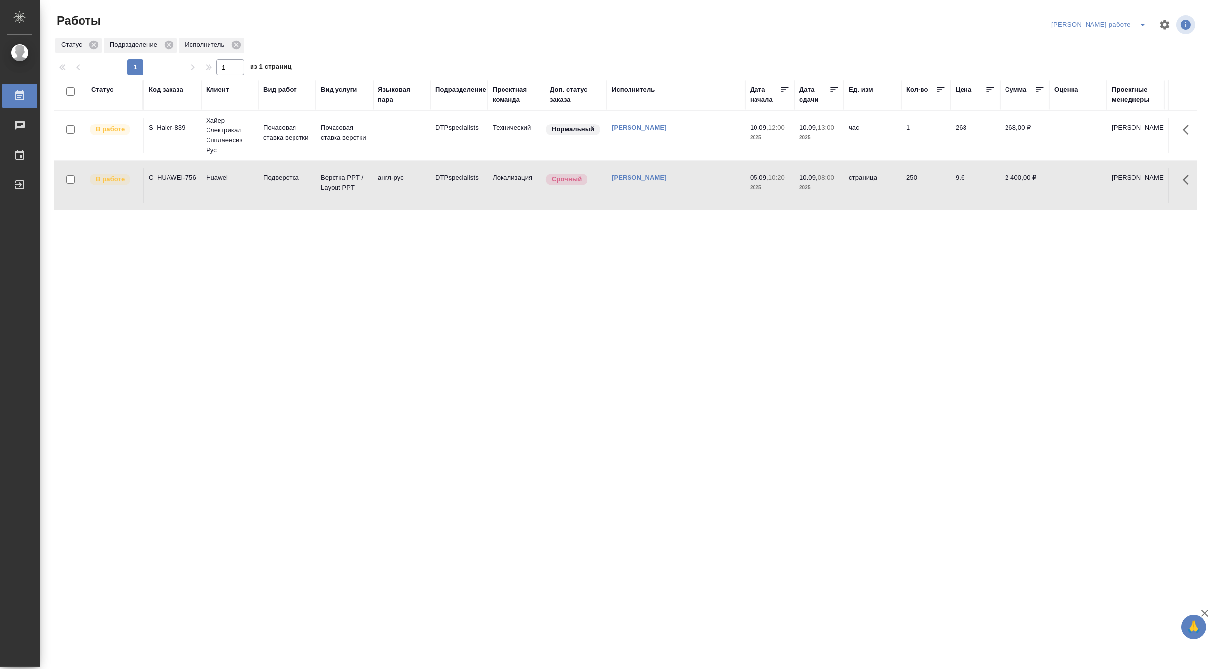 This screenshot has width=1216, height=669. What do you see at coordinates (344, 183) in the screenshot?
I see `p: Верстка PPT / Layout PPT` at bounding box center [344, 183].